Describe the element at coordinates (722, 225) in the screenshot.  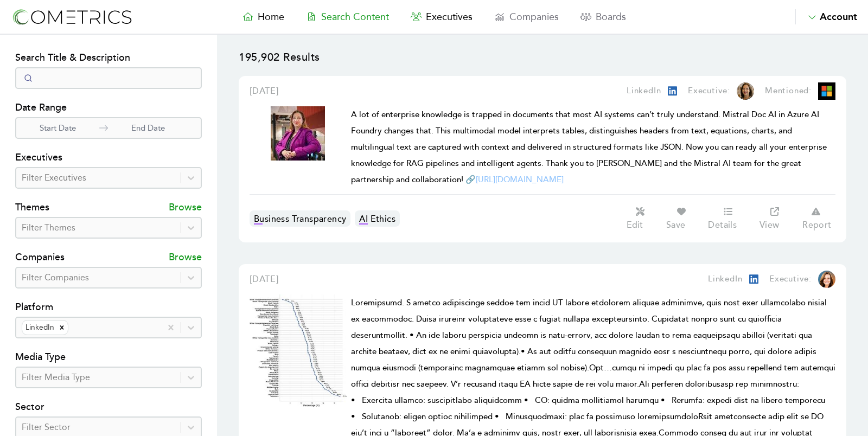
I see `p: Details` at that location.